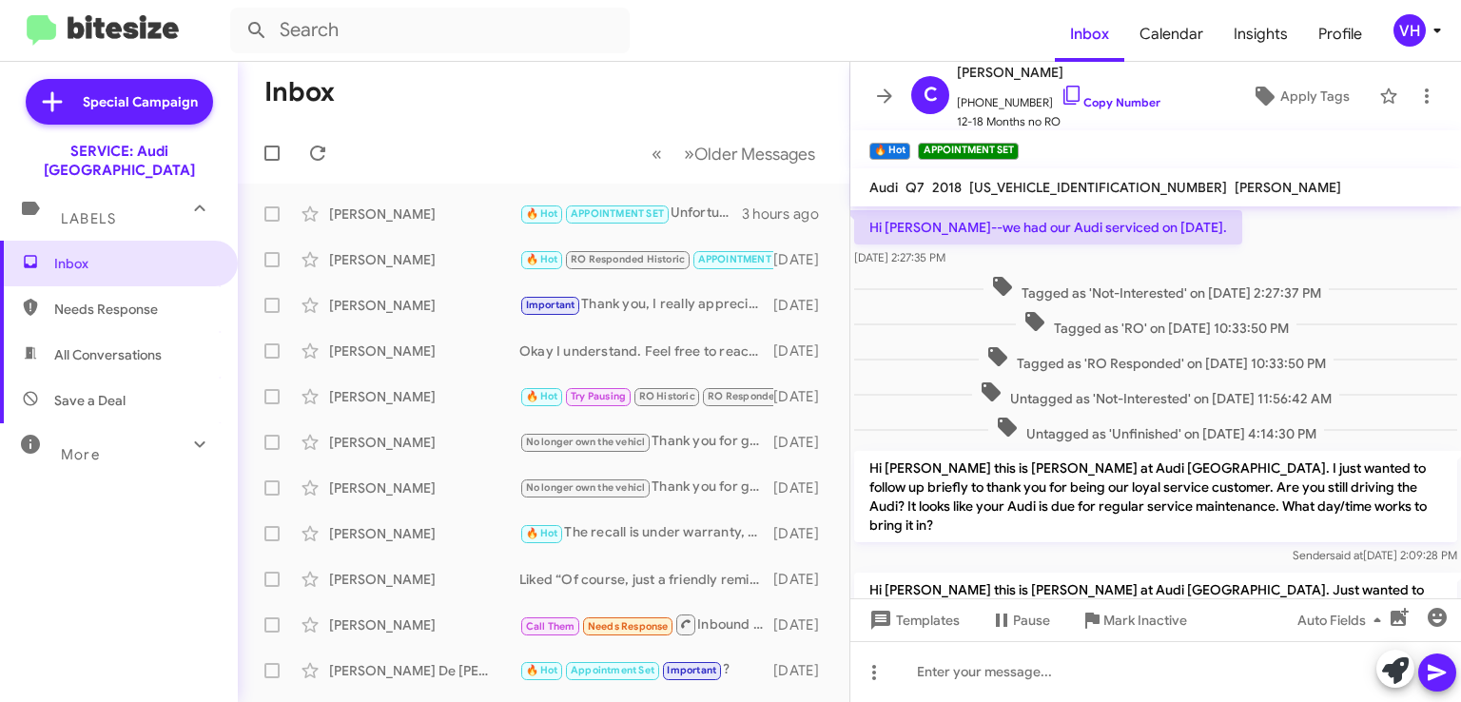 The image size is (1461, 702). Describe the element at coordinates (107, 355) in the screenshot. I see `span: All Conversations` at that location.